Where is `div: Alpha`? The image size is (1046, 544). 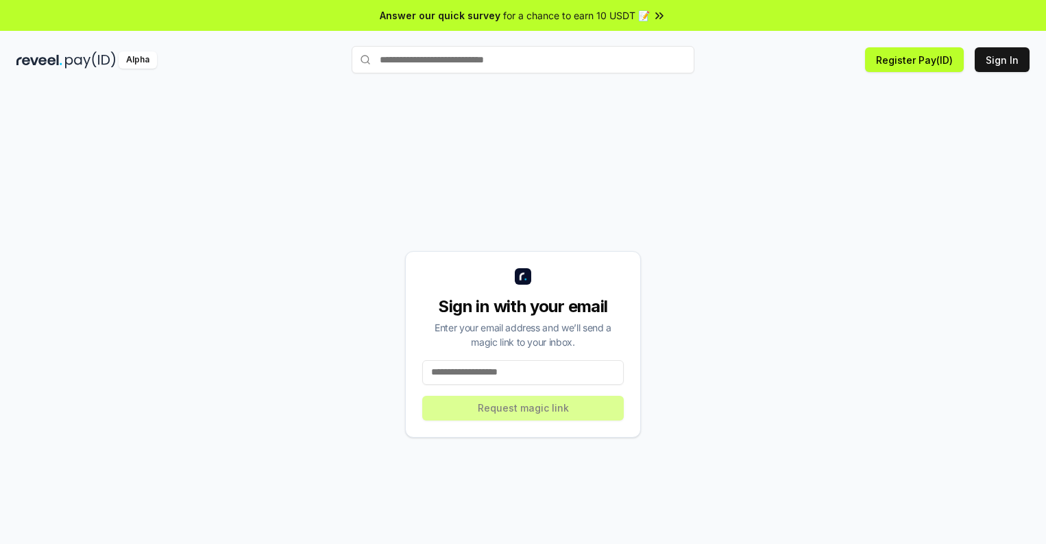
div: Alpha is located at coordinates (138, 60).